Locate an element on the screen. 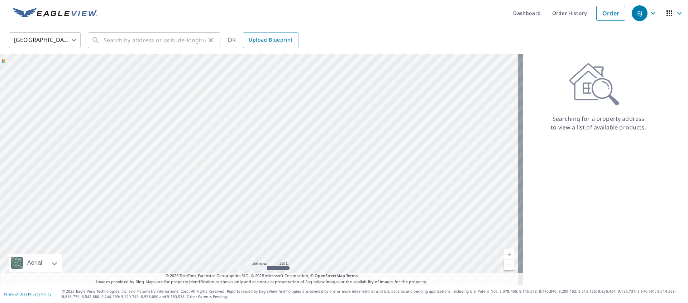  div: BJ is located at coordinates (639, 13).